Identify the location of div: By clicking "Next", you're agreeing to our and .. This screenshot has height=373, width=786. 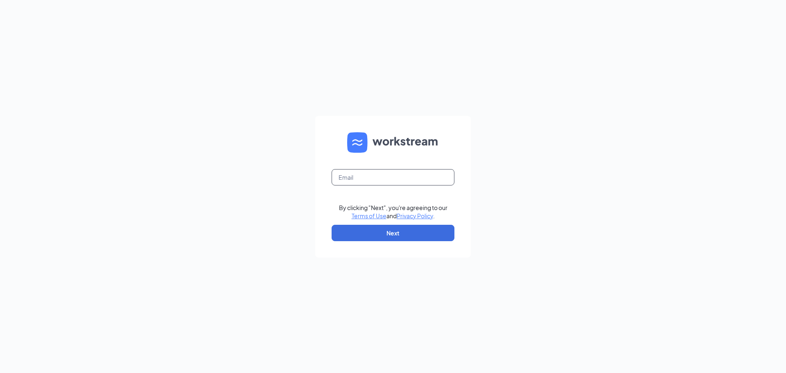
(393, 212).